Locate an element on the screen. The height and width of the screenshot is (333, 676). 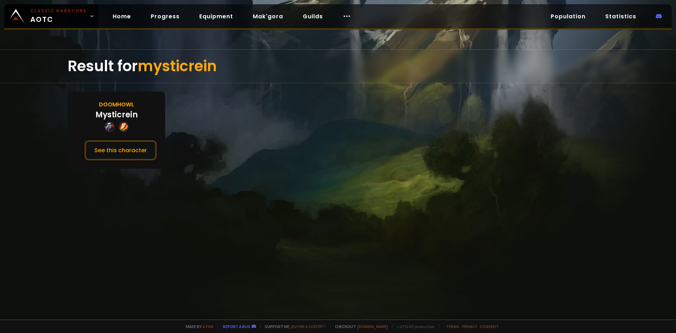
div: Result for is located at coordinates (338, 66).